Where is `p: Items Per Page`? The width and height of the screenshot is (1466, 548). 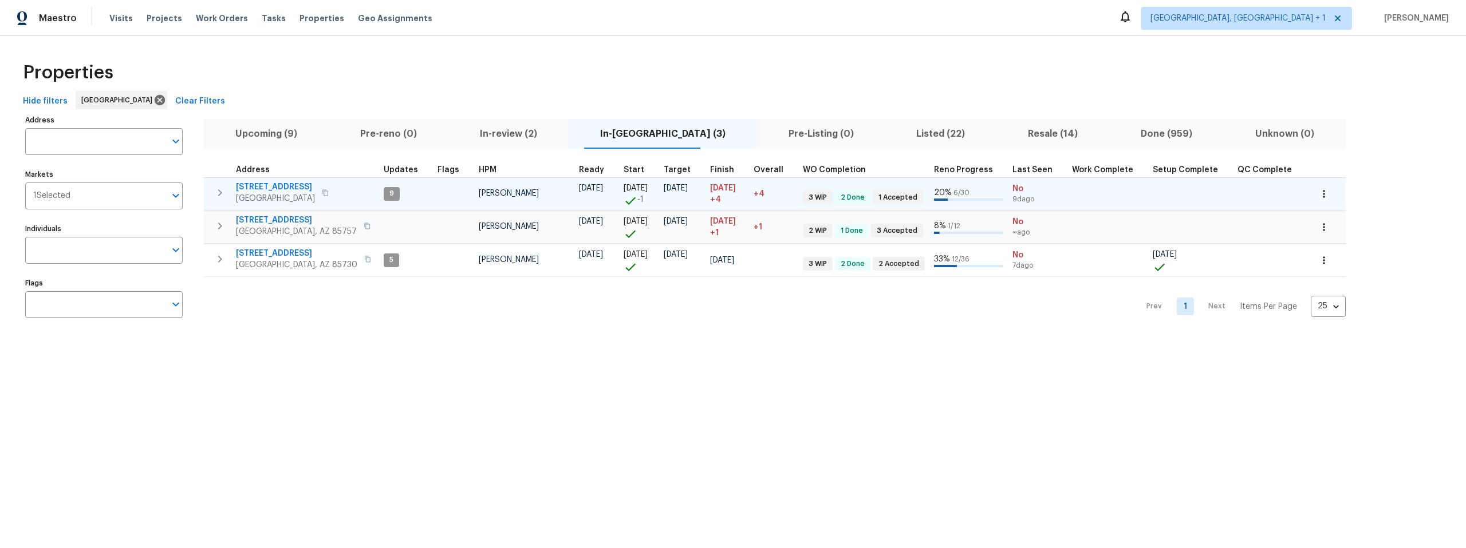 p: Items Per Page is located at coordinates (1268, 307).